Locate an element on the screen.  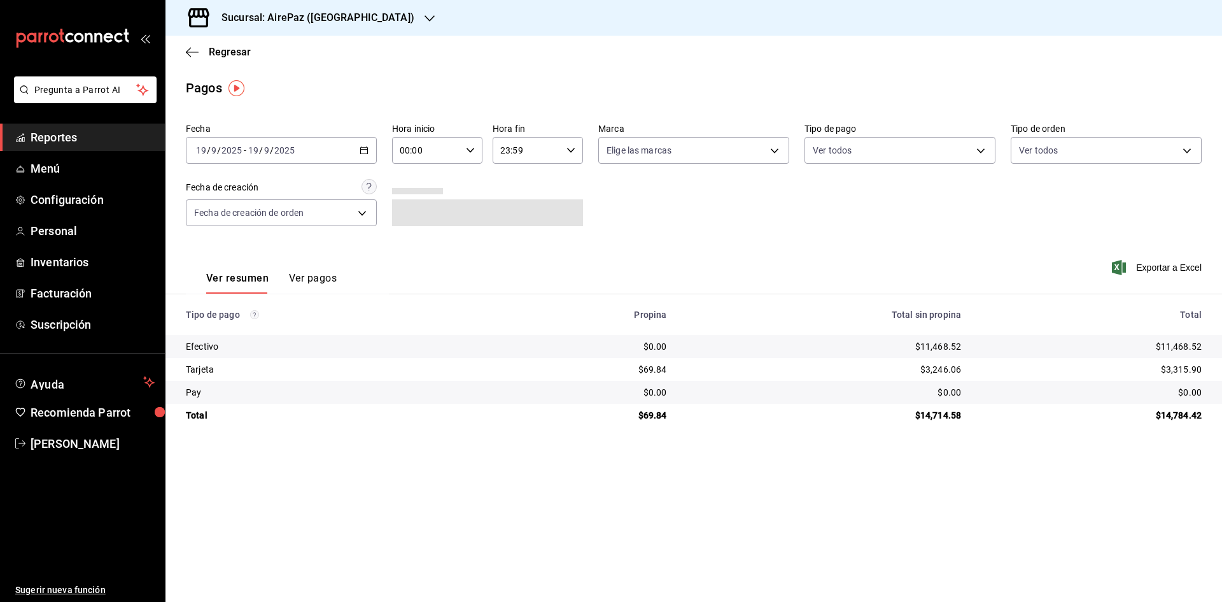
span: Inventarios is located at coordinates (92, 262).